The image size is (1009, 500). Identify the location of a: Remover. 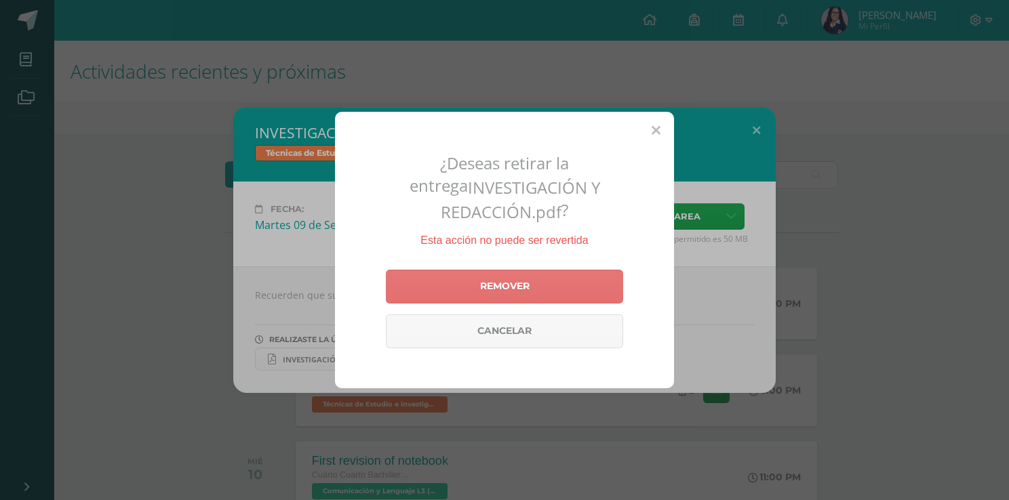
(505, 287).